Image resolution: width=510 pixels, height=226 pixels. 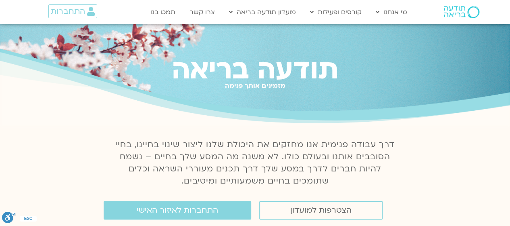 What do you see at coordinates (462, 12) in the screenshot?
I see `img: תודעה בריאה` at bounding box center [462, 12].